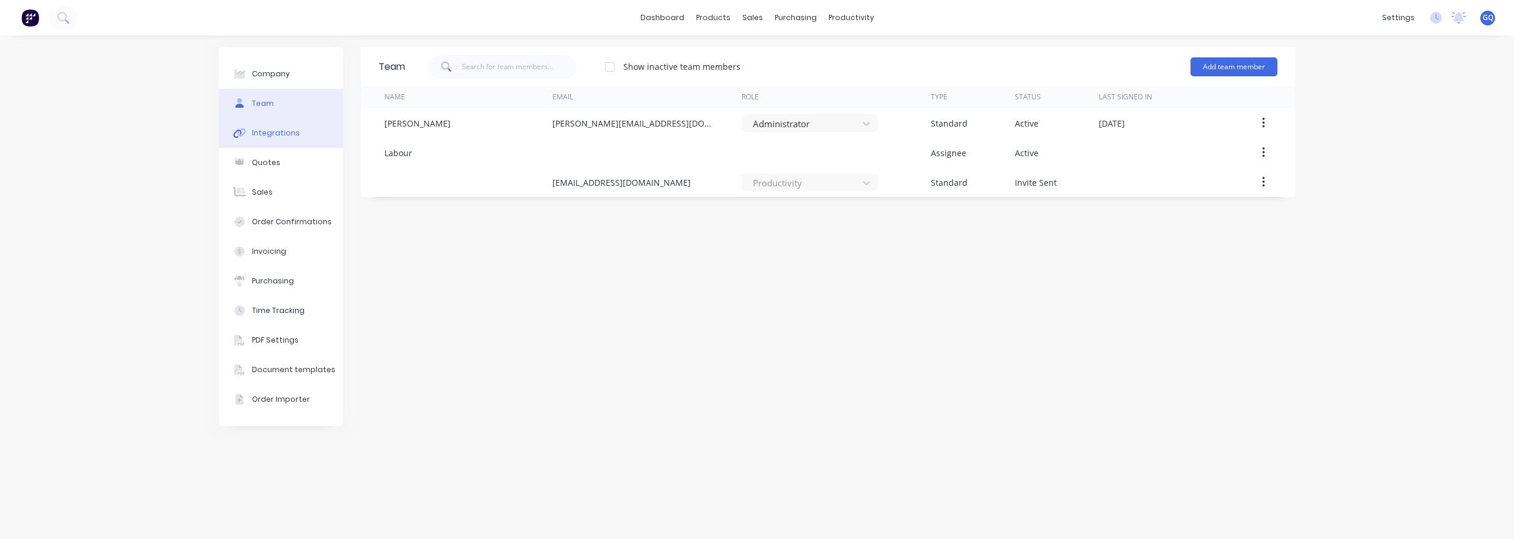  What do you see at coordinates (30, 18) in the screenshot?
I see `img: Factory` at bounding box center [30, 18].